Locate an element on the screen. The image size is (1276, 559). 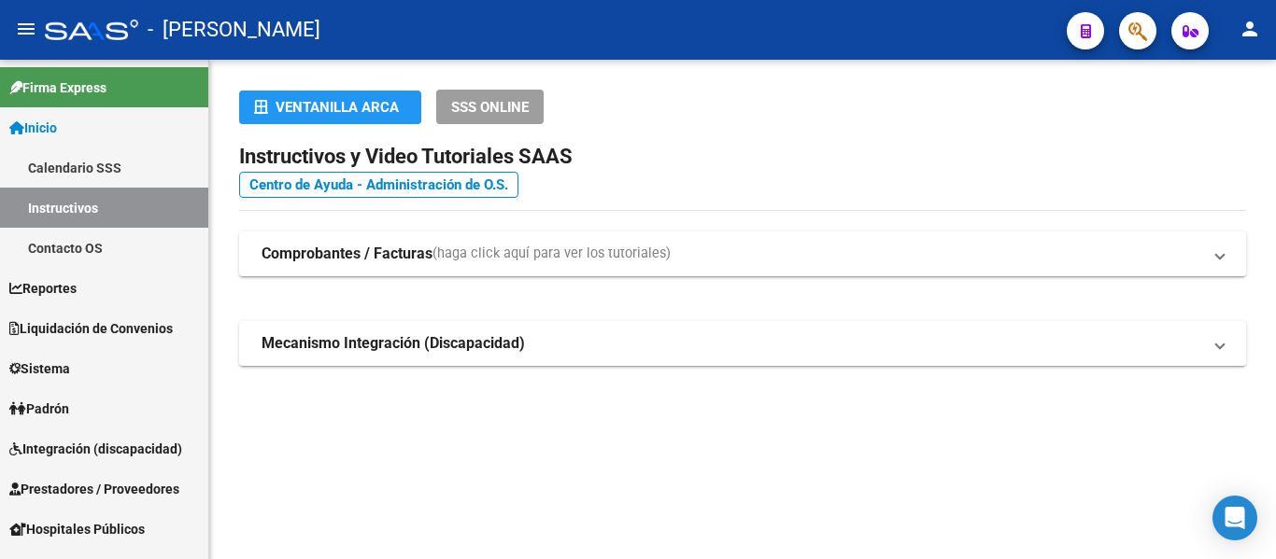
a: Centro de Ayuda - Administración de O.S. is located at coordinates (378, 185).